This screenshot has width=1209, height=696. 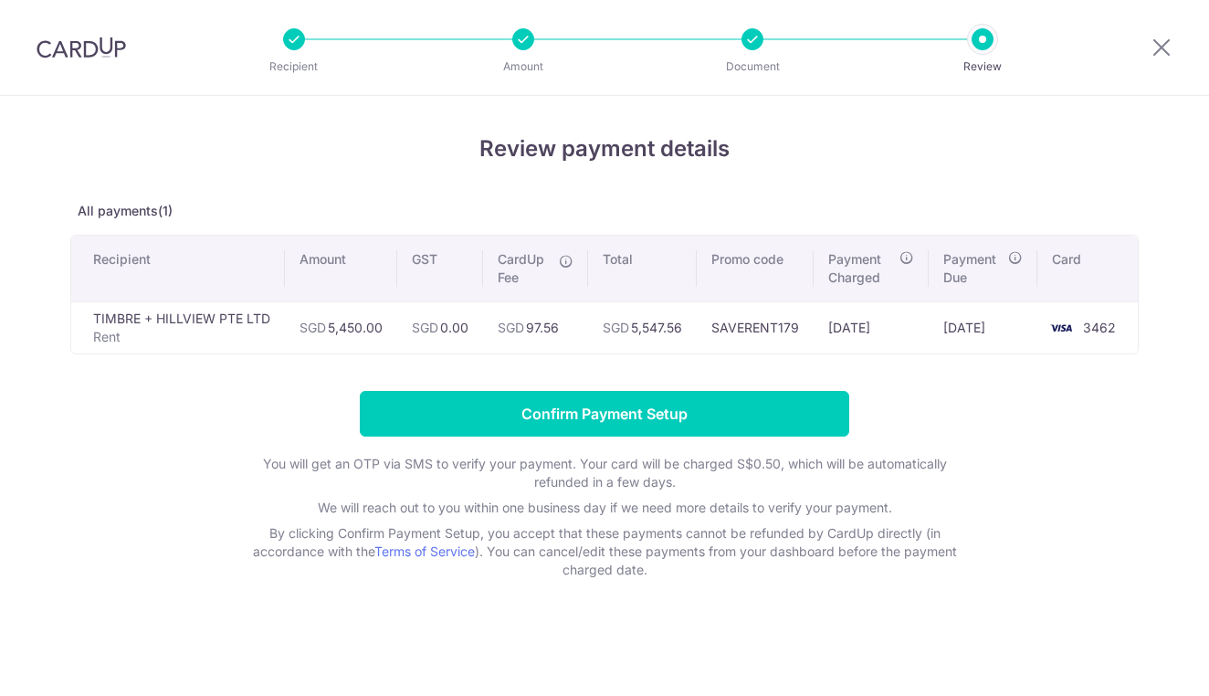 What do you see at coordinates (605, 414) in the screenshot?
I see `input: Confirm Payment Setup` at bounding box center [605, 414].